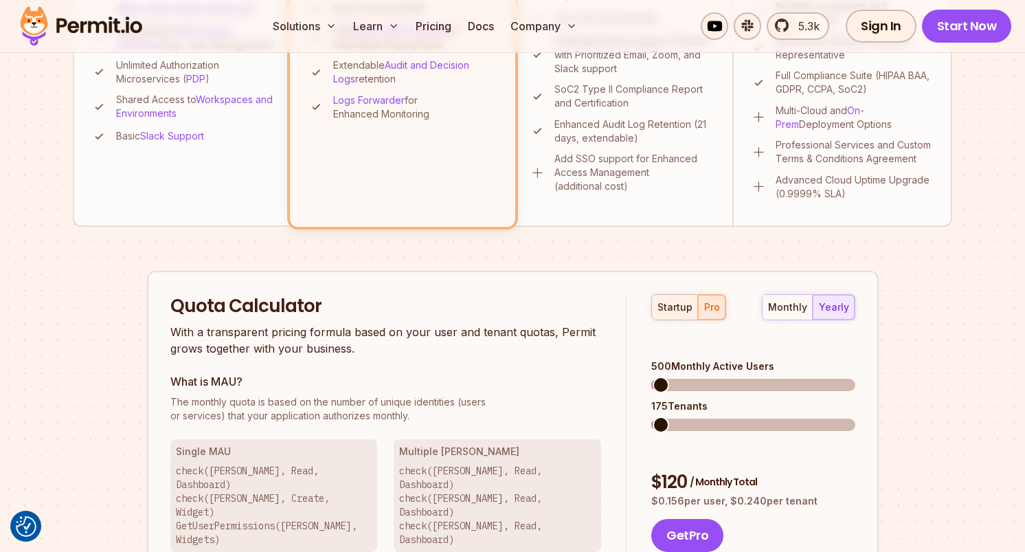 The image size is (1025, 552). Describe the element at coordinates (967, 26) in the screenshot. I see `a: Start Now` at that location.